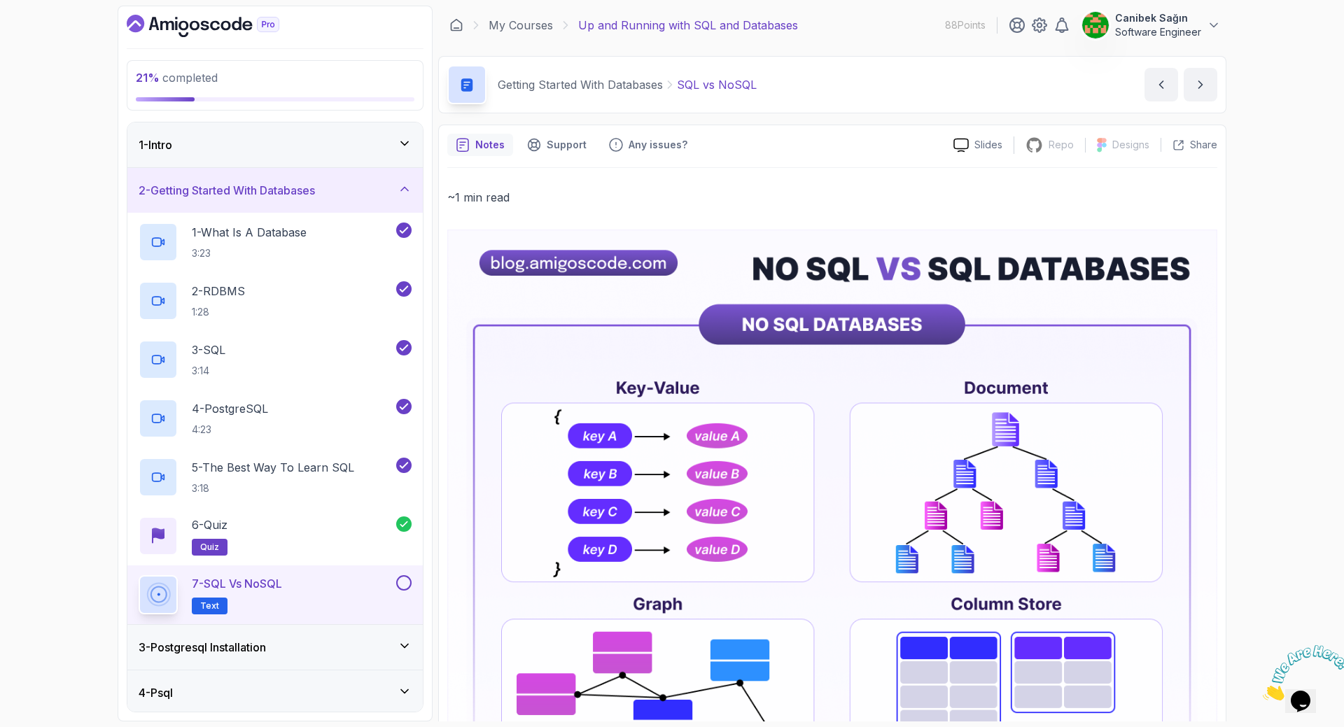 This screenshot has height=727, width=1344. Describe the element at coordinates (275, 145) in the screenshot. I see `button: 1-Intro` at that location.